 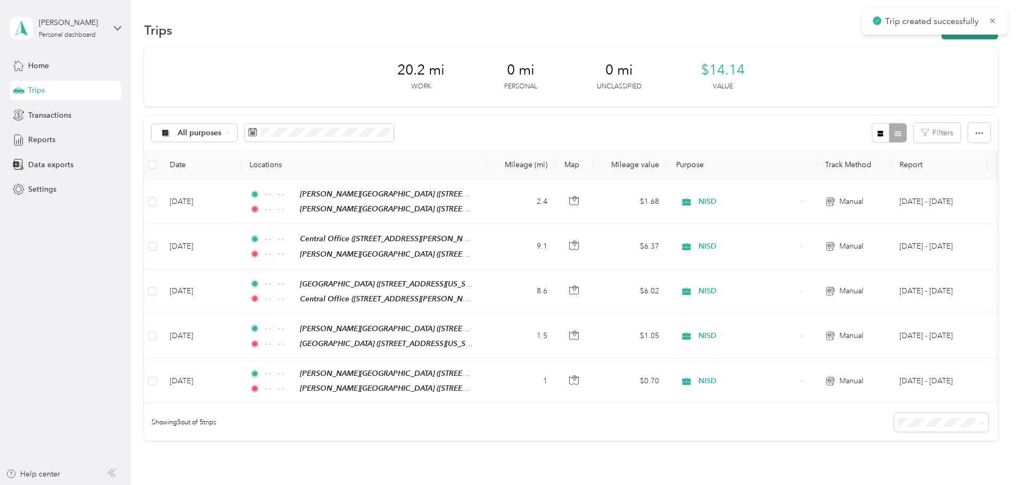 I want to click on td: $6.37, so click(x=631, y=246).